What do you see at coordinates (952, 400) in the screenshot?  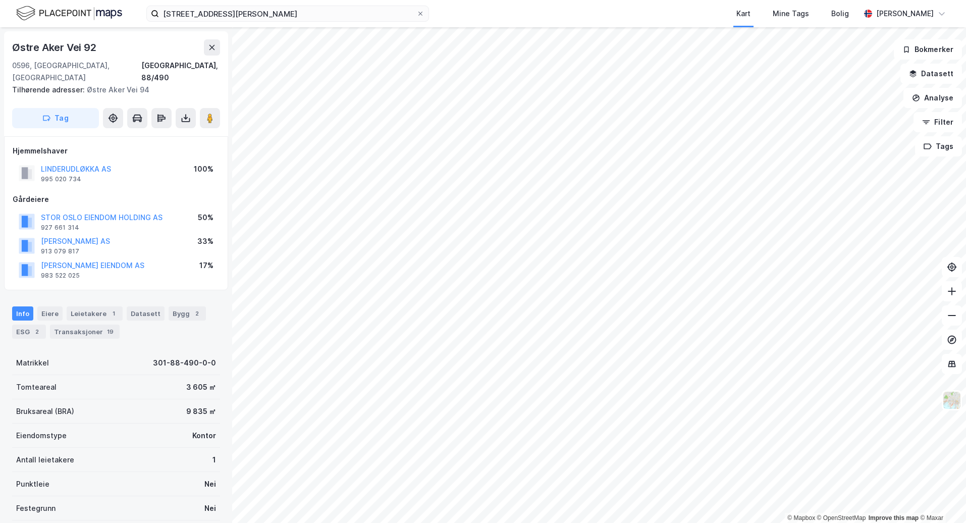 I see `img: Z` at bounding box center [952, 400].